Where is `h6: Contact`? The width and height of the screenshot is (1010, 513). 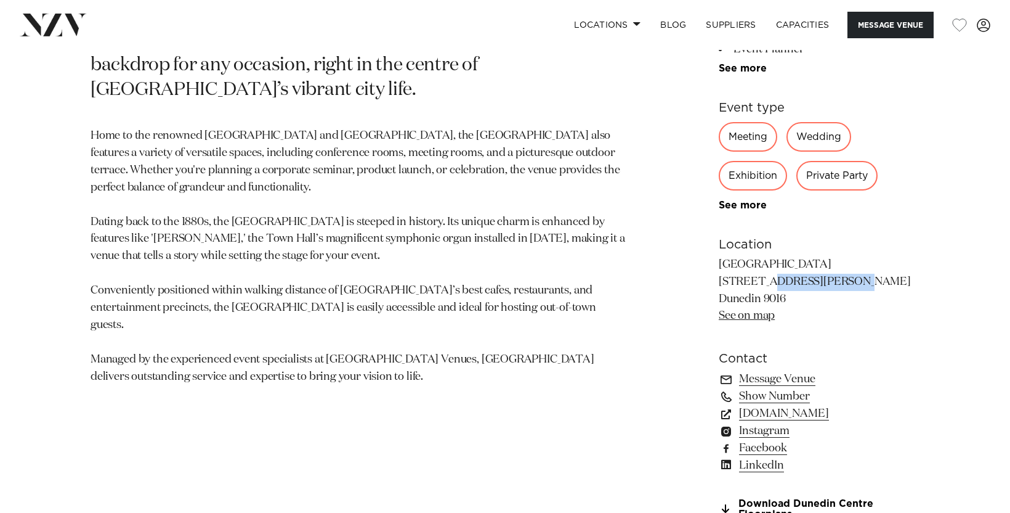 h6: Contact is located at coordinates (819, 359).